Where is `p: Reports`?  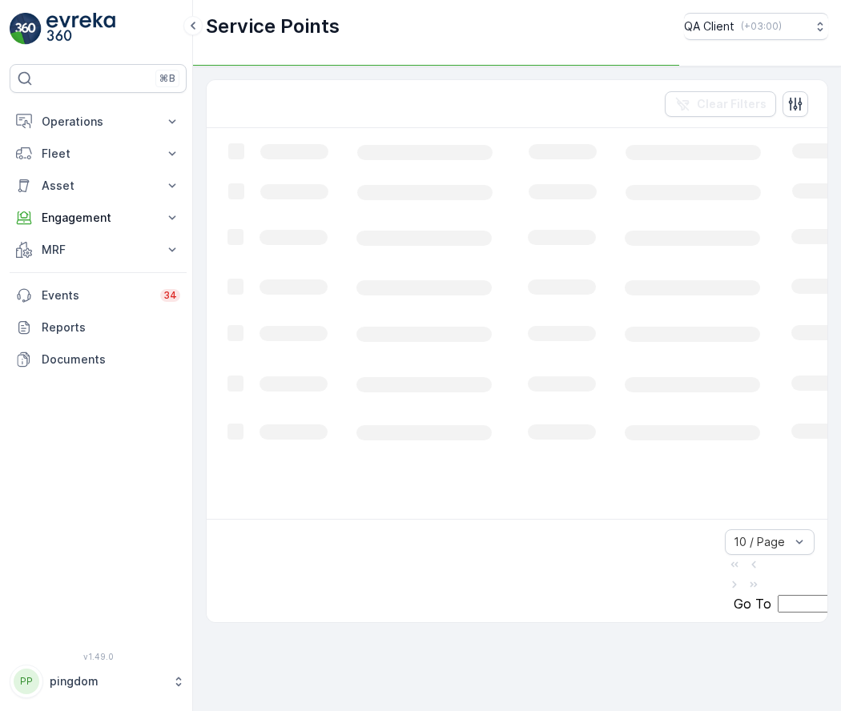 p: Reports is located at coordinates (111, 328).